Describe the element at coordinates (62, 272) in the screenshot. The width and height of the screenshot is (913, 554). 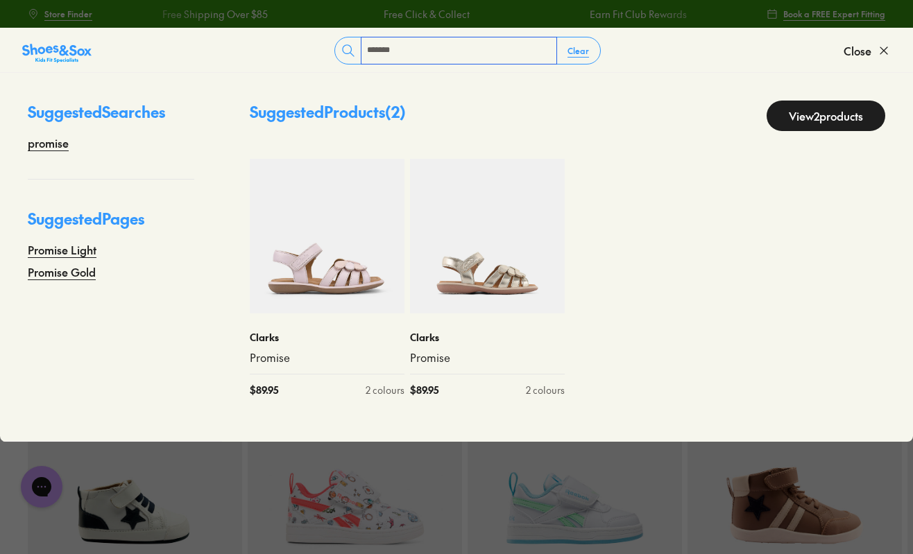
I see `a: Promise Gold` at that location.